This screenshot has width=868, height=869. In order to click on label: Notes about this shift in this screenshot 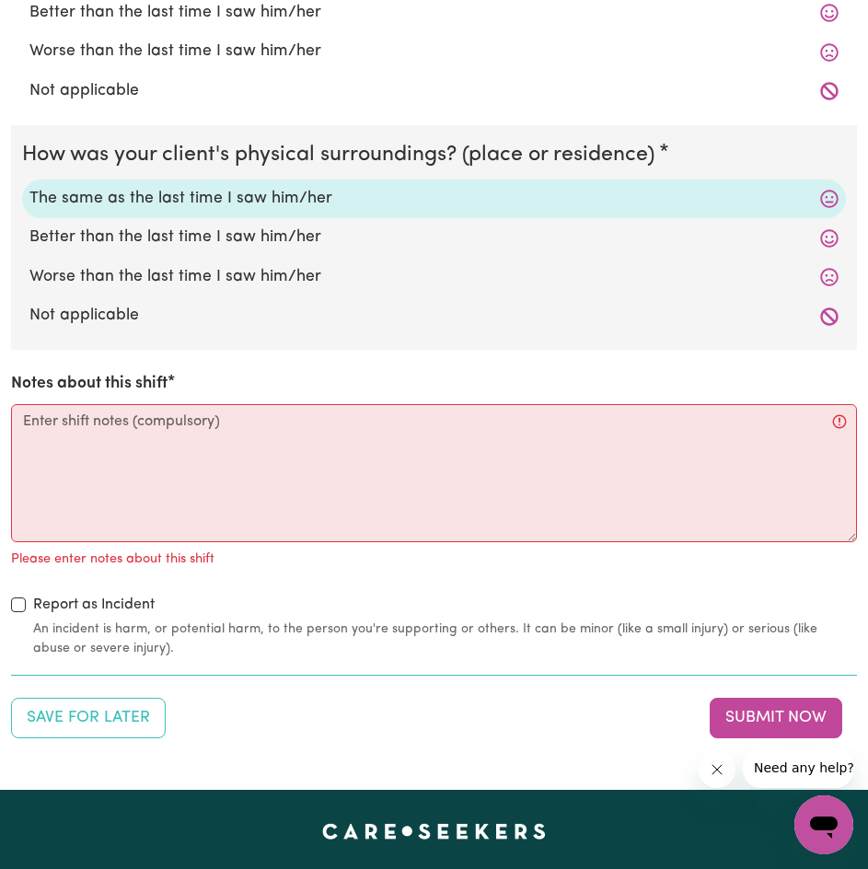, I will do `click(89, 384)`.